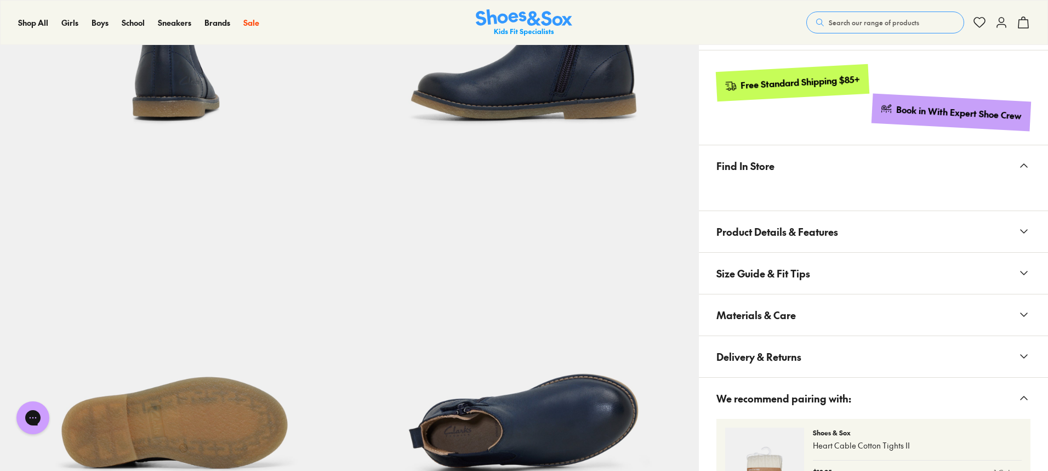  Describe the element at coordinates (70, 22) in the screenshot. I see `span: Girls` at that location.